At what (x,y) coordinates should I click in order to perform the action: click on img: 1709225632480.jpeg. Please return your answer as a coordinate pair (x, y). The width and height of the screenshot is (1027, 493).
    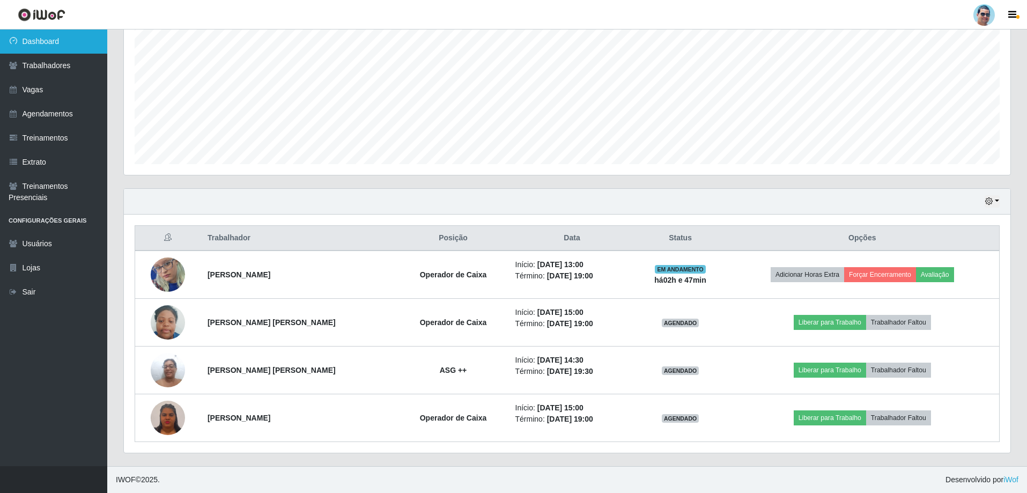
    Looking at the image, I should click on (168, 322).